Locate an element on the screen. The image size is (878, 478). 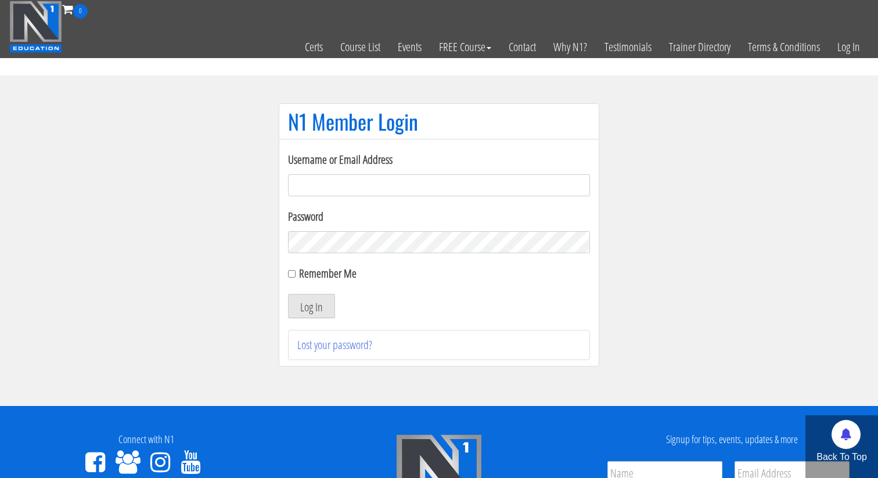
a: Lost your password? is located at coordinates (335, 345).